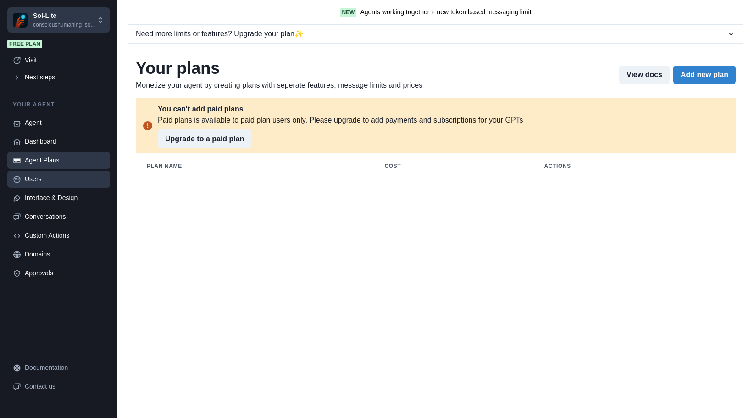 The image size is (743, 418). I want to click on div: Need more limits or features? Upgrade your plan ✨, so click(431, 34).